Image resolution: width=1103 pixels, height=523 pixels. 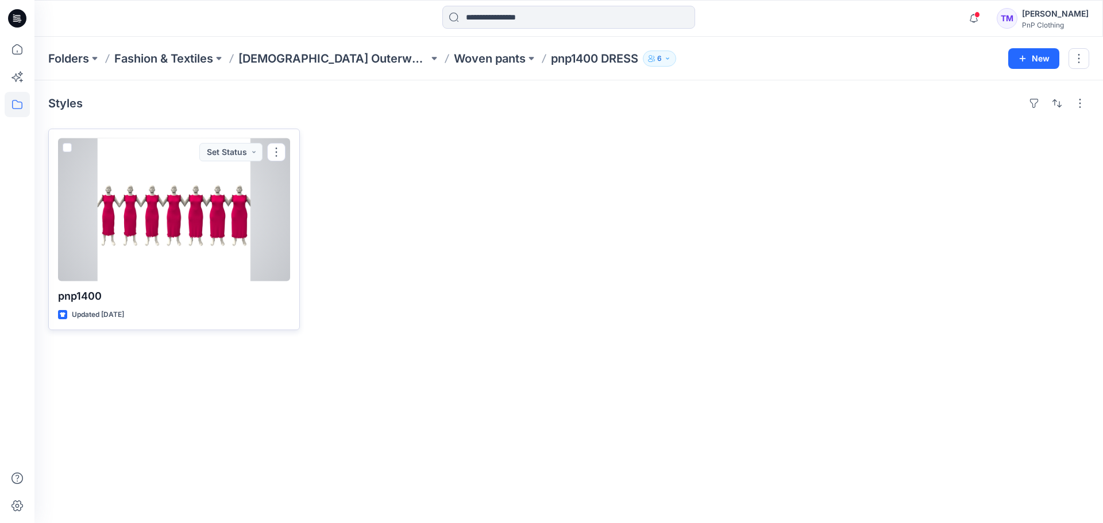 What do you see at coordinates (174, 296) in the screenshot?
I see `p: pnp1400` at bounding box center [174, 296].